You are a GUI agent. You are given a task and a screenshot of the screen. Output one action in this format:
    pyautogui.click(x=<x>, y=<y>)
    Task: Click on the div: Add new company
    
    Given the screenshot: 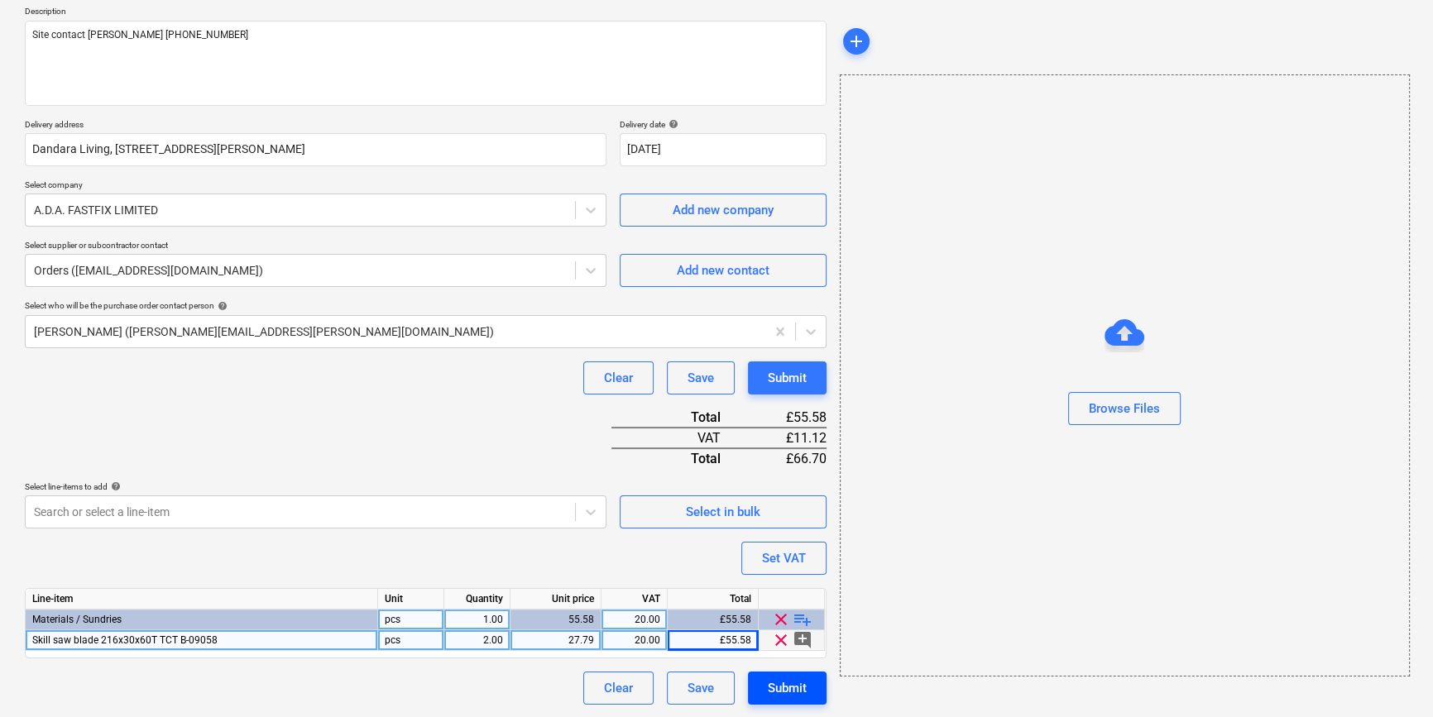 What is the action you would take?
    pyautogui.click(x=723, y=210)
    